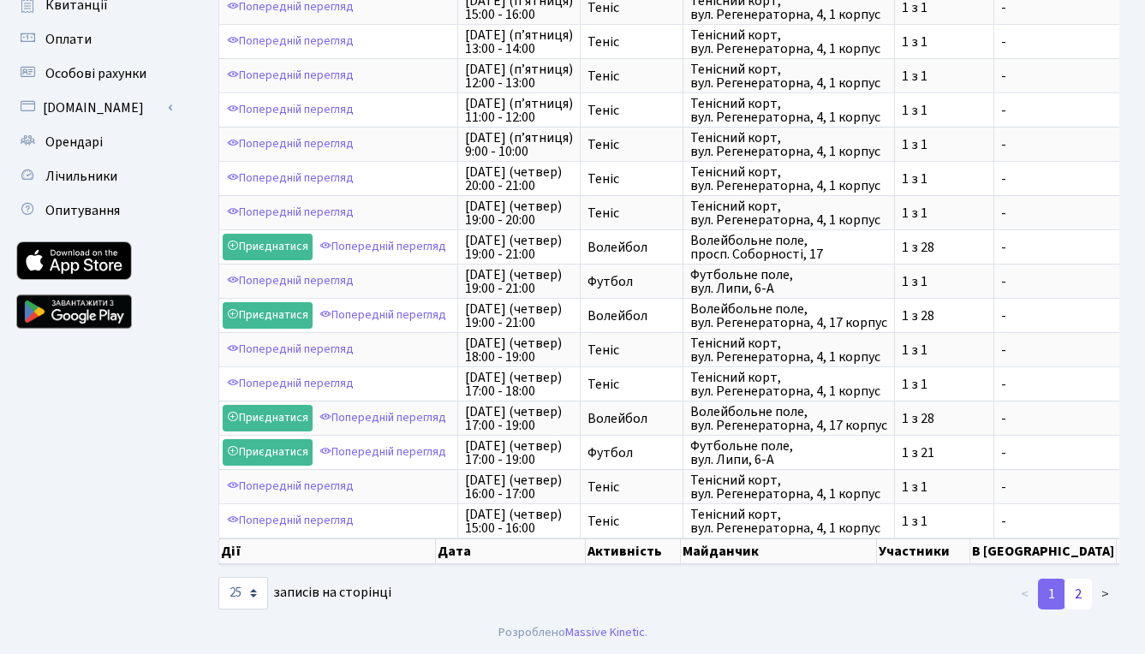  I want to click on span: Орендарі, so click(74, 142).